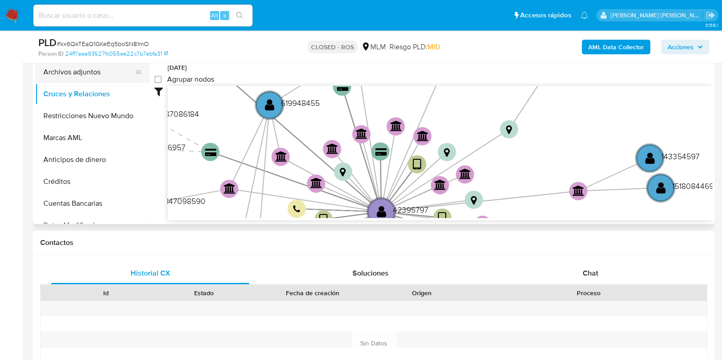 This screenshot has height=360, width=722. What do you see at coordinates (150, 273) in the screenshot?
I see `span: Historial CX` at bounding box center [150, 273].